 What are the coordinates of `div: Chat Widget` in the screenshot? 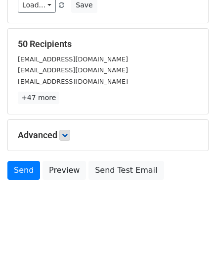 It's located at (192, 238).